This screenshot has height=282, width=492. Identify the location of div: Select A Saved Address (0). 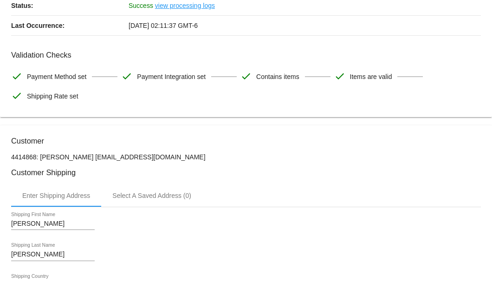
(152, 195).